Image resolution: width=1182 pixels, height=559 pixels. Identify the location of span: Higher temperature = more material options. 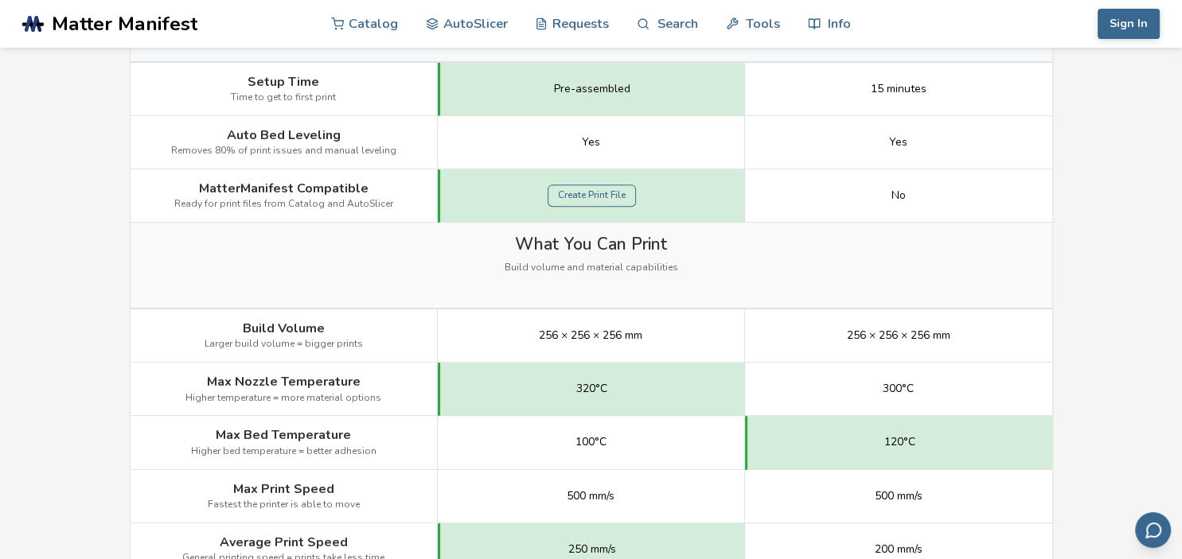
(283, 399).